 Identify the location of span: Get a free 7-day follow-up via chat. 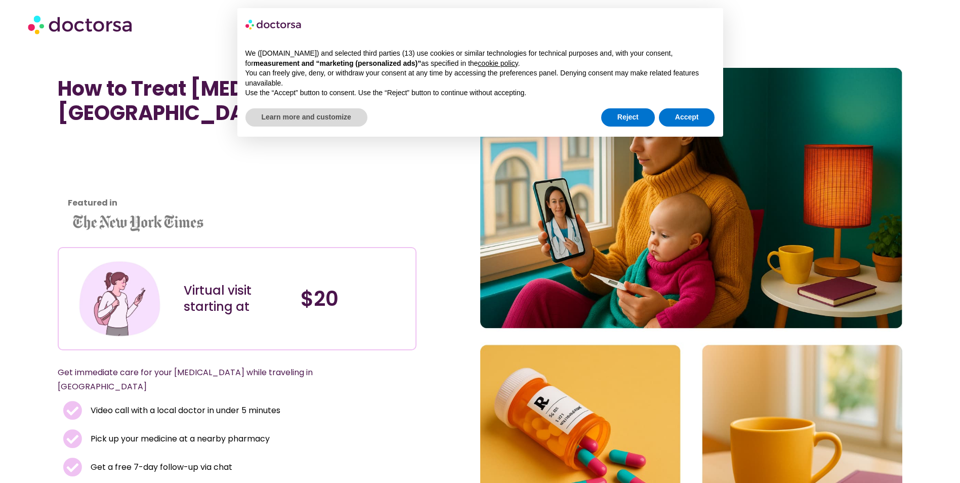
(160, 467).